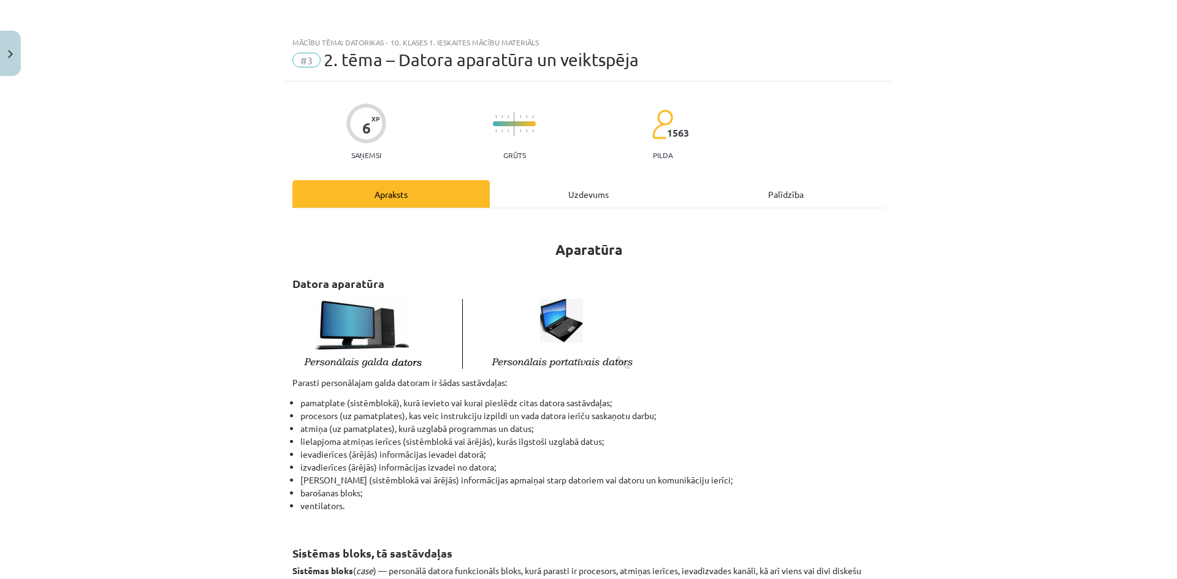 This screenshot has width=1177, height=579. Describe the element at coordinates (481, 59) in the screenshot. I see `span: 2. tēma – Datora aparatūra un veiktspēja` at that location.